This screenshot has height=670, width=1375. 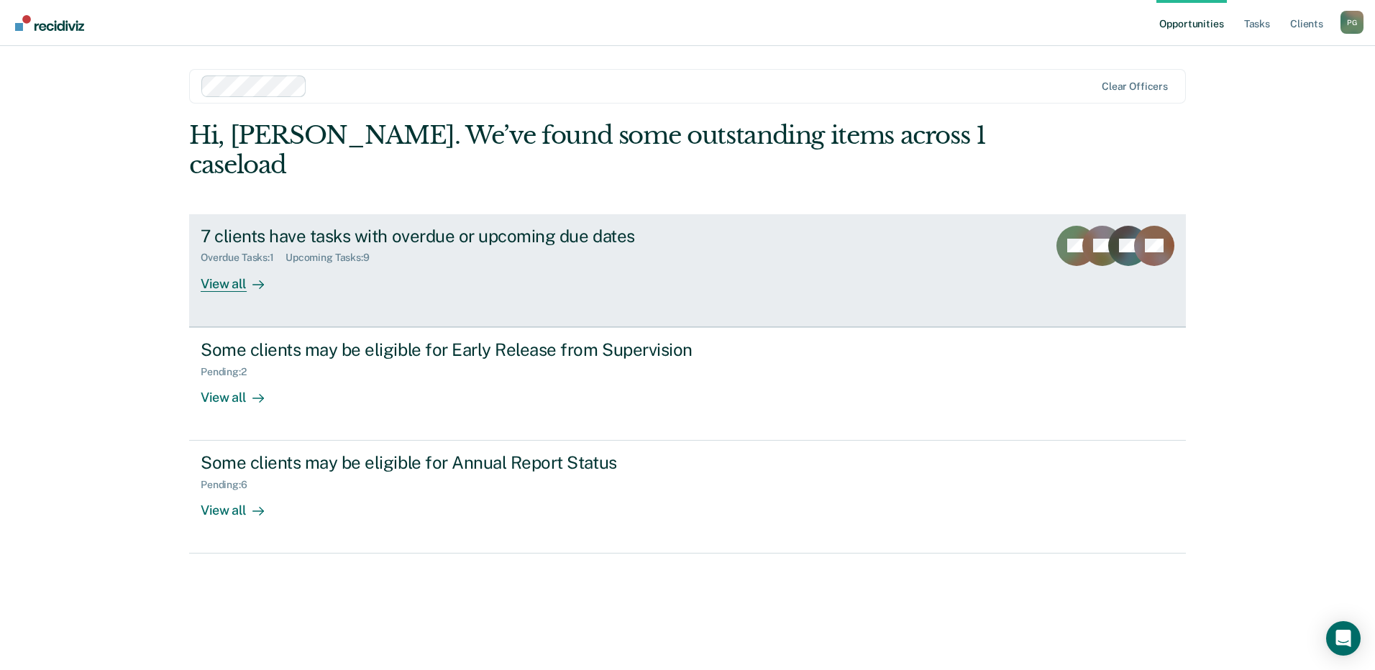 What do you see at coordinates (688, 497) in the screenshot?
I see `a: Some clients may be eligible for Annual Report StatusPending:6View all` at bounding box center [688, 497].